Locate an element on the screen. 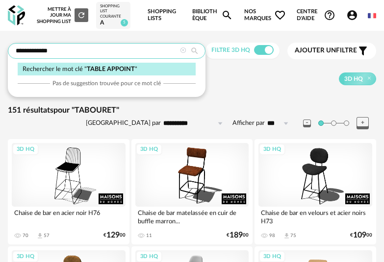 The image size is (384, 262). a: Shopping List courante A 5 is located at coordinates (113, 15).